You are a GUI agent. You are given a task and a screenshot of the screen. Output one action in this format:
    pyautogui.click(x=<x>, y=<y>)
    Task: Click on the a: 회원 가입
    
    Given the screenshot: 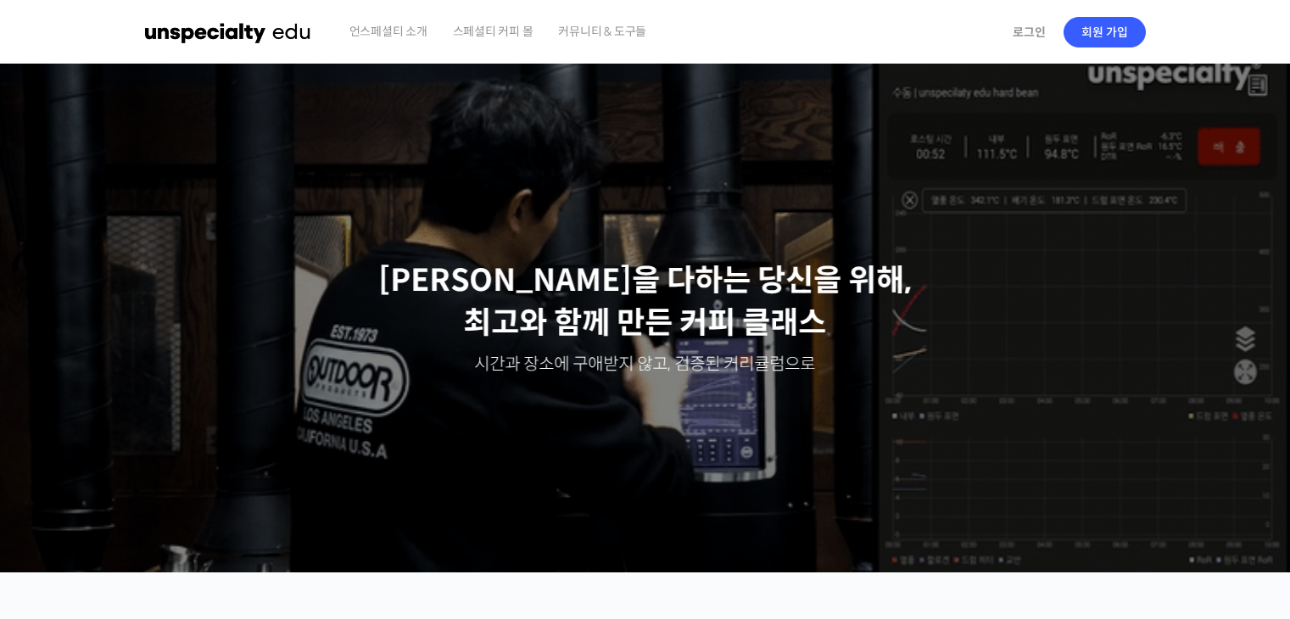 What is the action you would take?
    pyautogui.click(x=1104, y=32)
    